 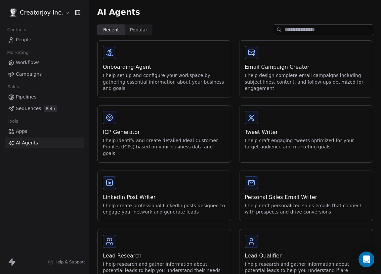 What do you see at coordinates (70, 262) in the screenshot?
I see `span: Help & Support` at bounding box center [70, 262].